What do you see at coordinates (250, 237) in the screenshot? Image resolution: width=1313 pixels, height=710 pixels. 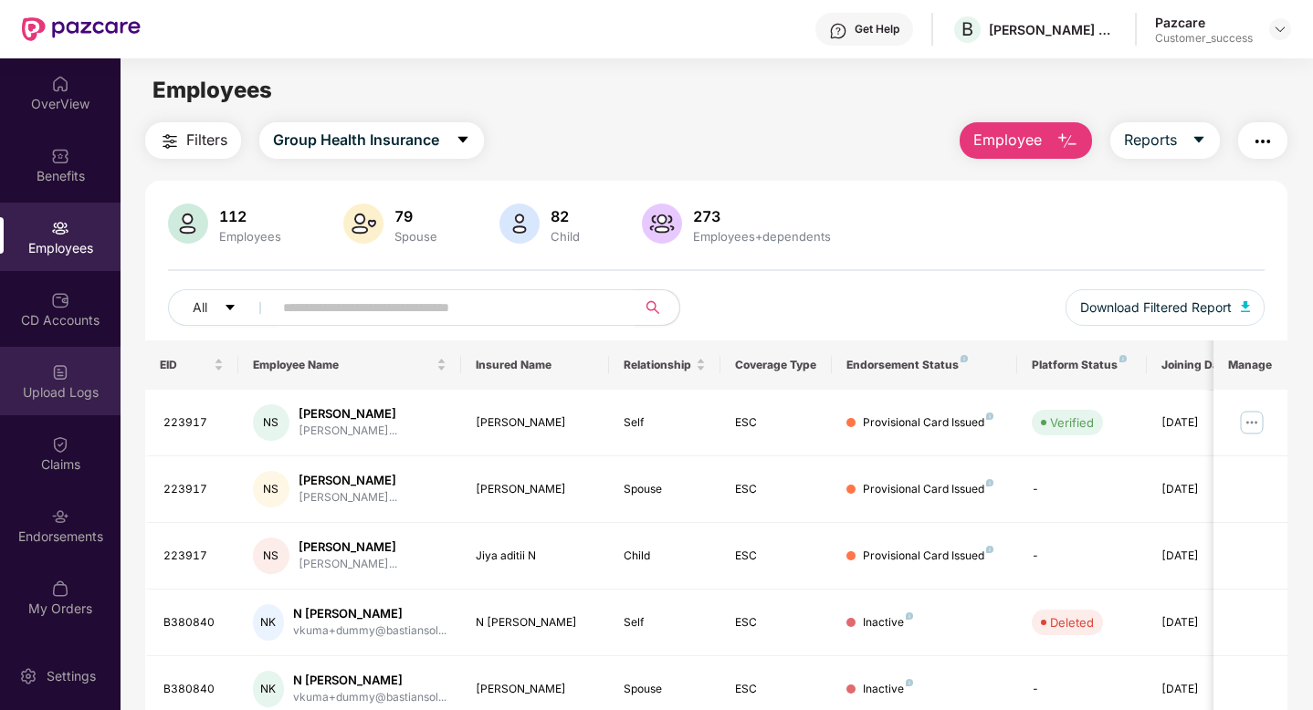 I see `div: Employees` at bounding box center [250, 237].